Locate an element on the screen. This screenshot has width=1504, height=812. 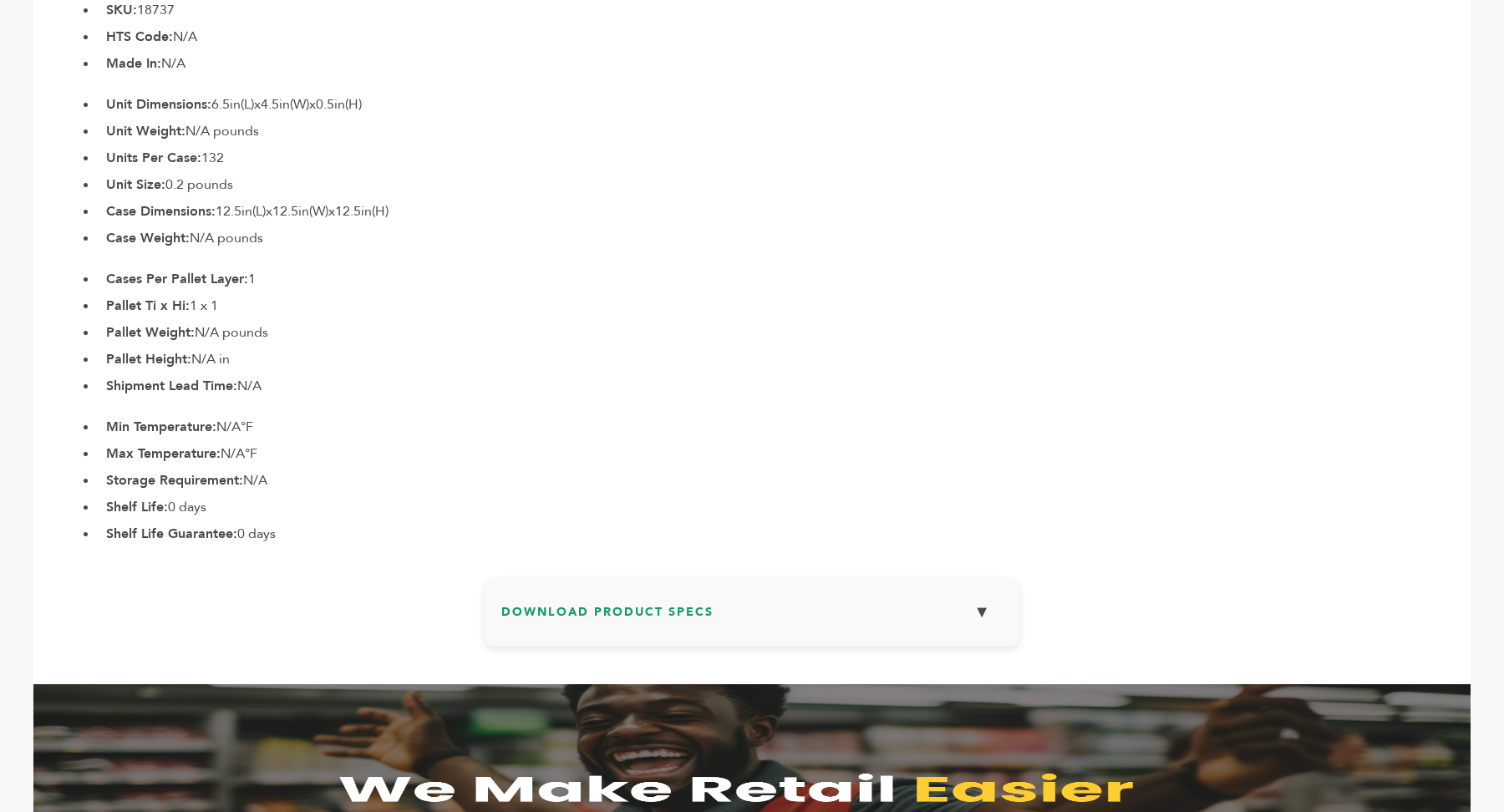
b: Pallet Ti x Hi: is located at coordinates (148, 305).